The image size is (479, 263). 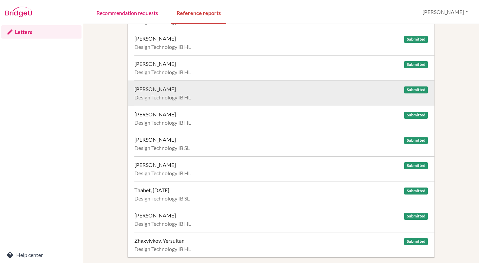 What do you see at coordinates (284, 245) in the screenshot?
I see `a: Zhaxylykov, Yersultan Submitted Design Technology IB HL` at bounding box center [284, 245].